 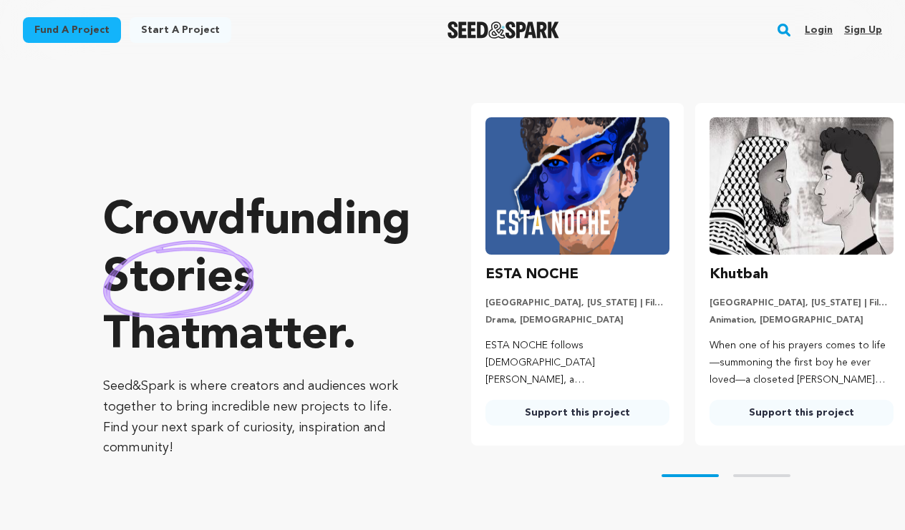 What do you see at coordinates (739, 275) in the screenshot?
I see `h3: Khutbah` at bounding box center [739, 275].